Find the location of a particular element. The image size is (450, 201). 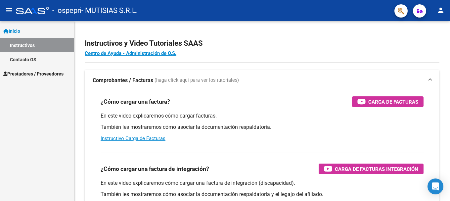

span: - MUTISIAS S.R.L. is located at coordinates (110, 11).